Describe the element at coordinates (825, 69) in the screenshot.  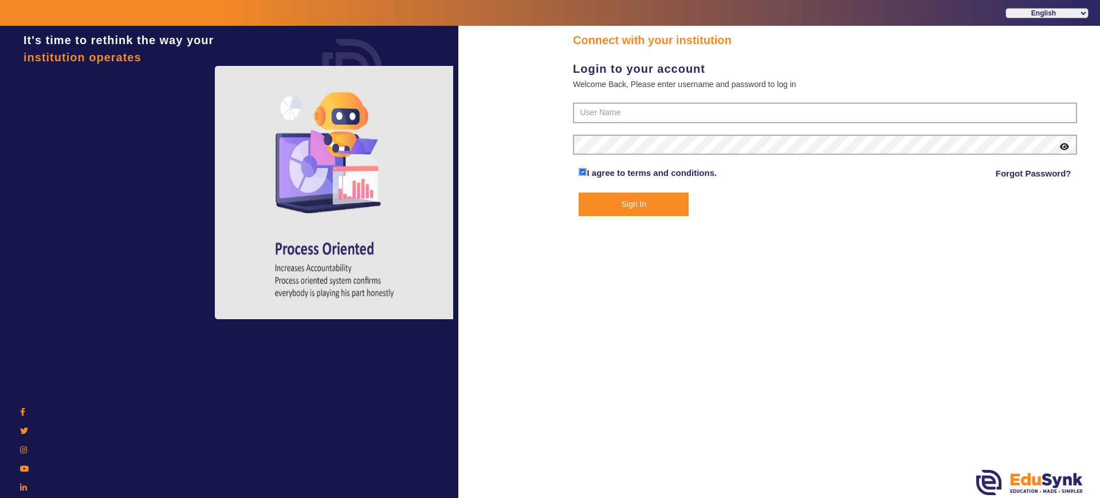
I see `div: Login to your account` at that location.